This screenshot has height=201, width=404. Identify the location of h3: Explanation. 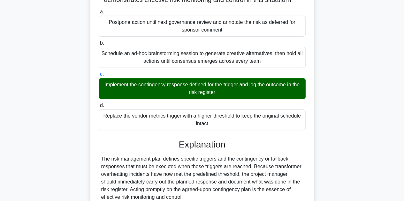
(202, 145).